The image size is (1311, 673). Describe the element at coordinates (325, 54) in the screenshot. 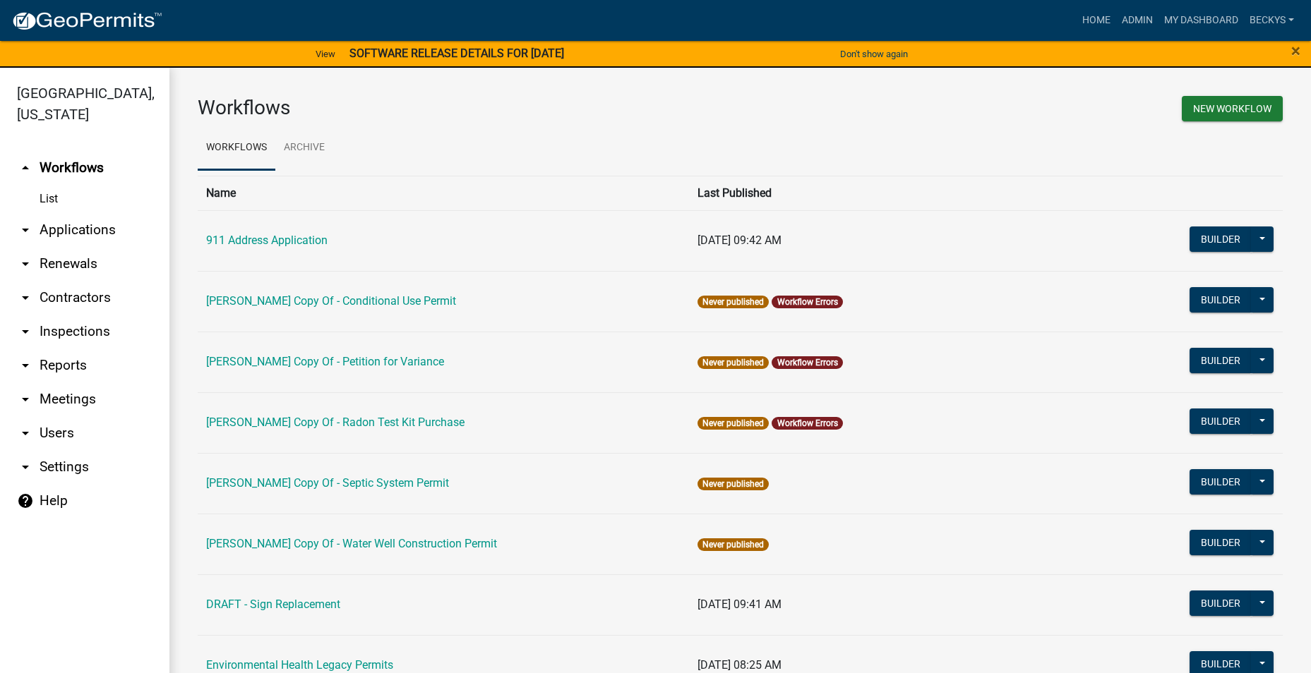

I see `a: View` at that location.